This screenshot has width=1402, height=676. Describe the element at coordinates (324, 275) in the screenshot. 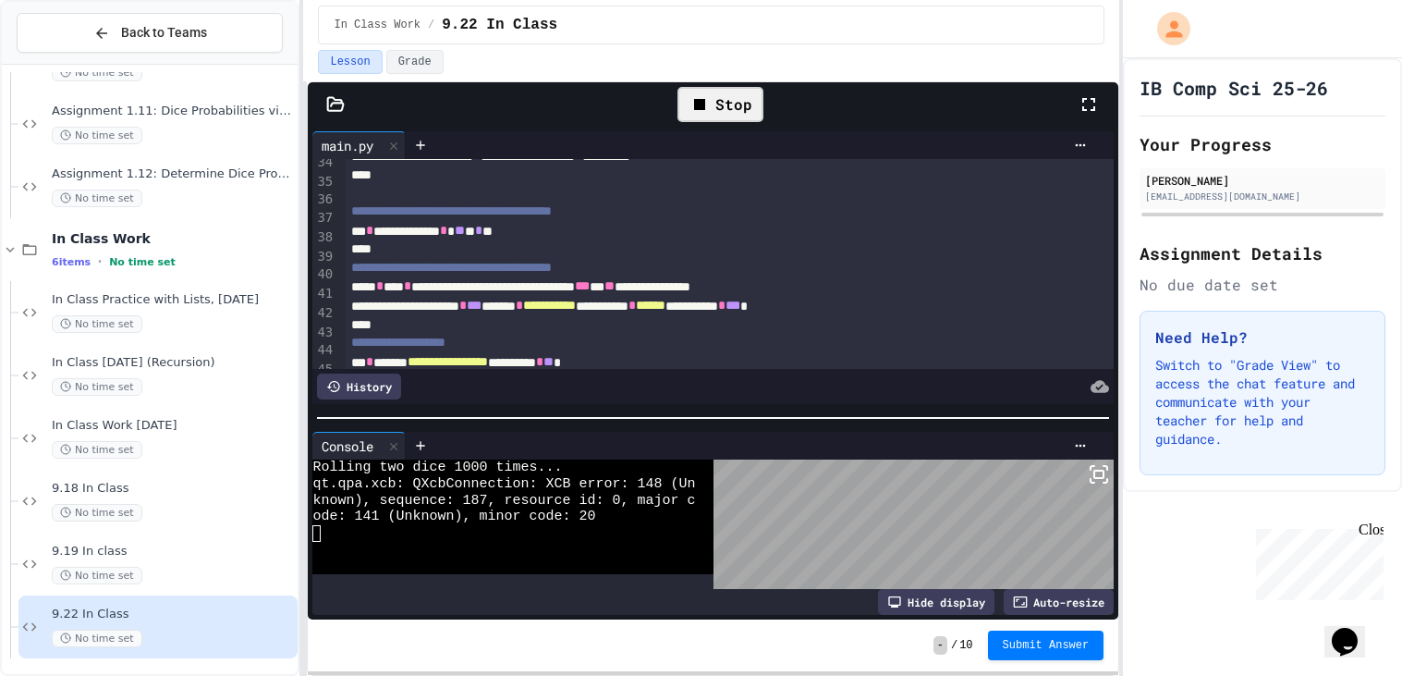

I see `div: 40` at that location.